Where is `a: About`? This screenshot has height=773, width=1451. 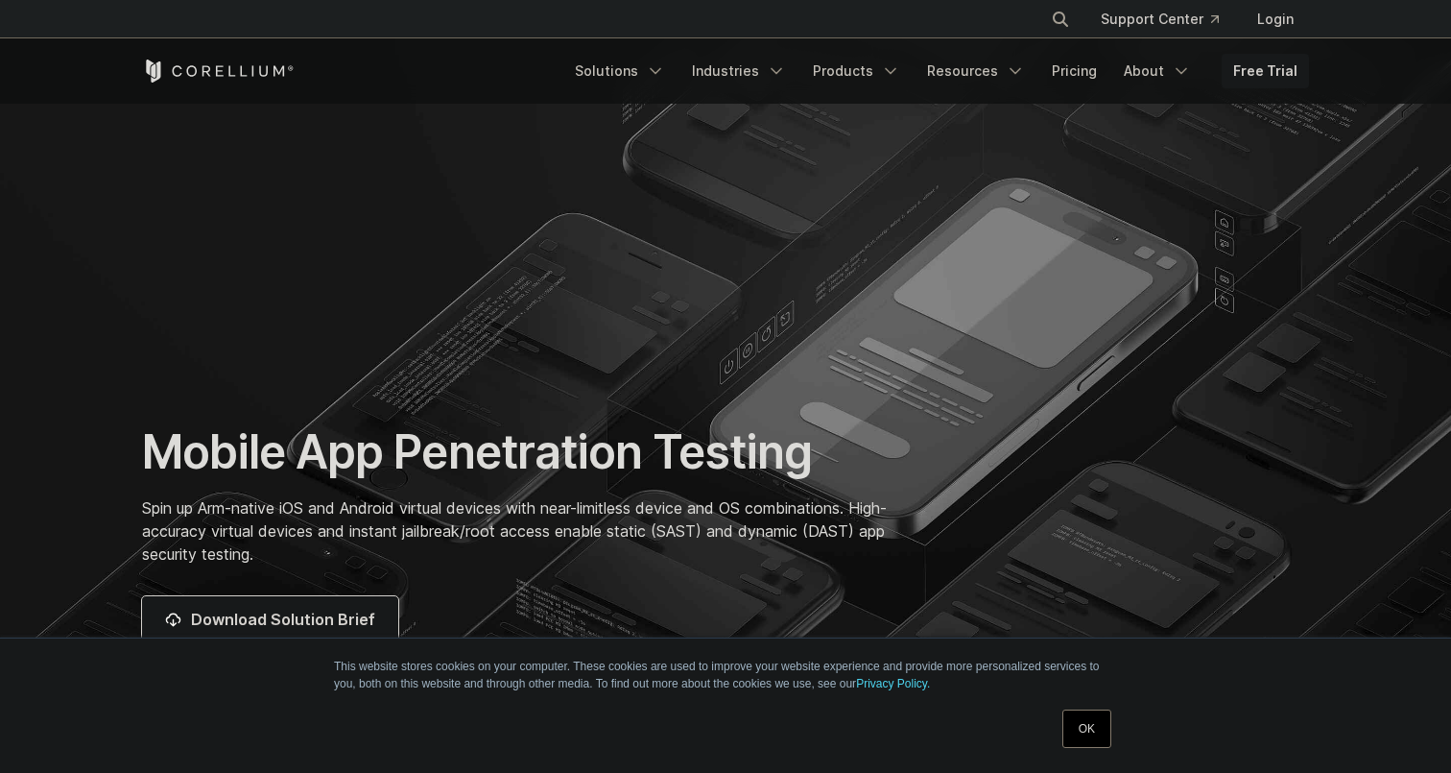
a: About is located at coordinates (1157, 71).